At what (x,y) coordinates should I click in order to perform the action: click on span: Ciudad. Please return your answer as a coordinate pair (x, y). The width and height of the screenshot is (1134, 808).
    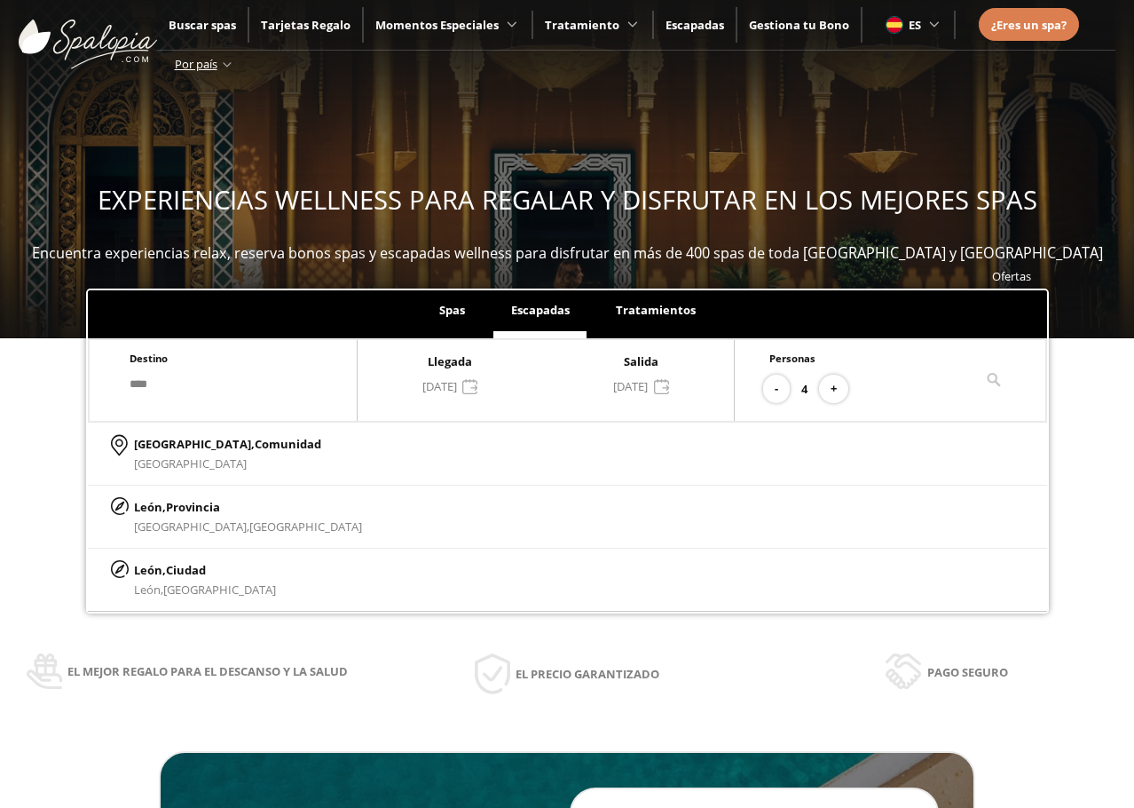
    Looking at the image, I should click on (185, 570).